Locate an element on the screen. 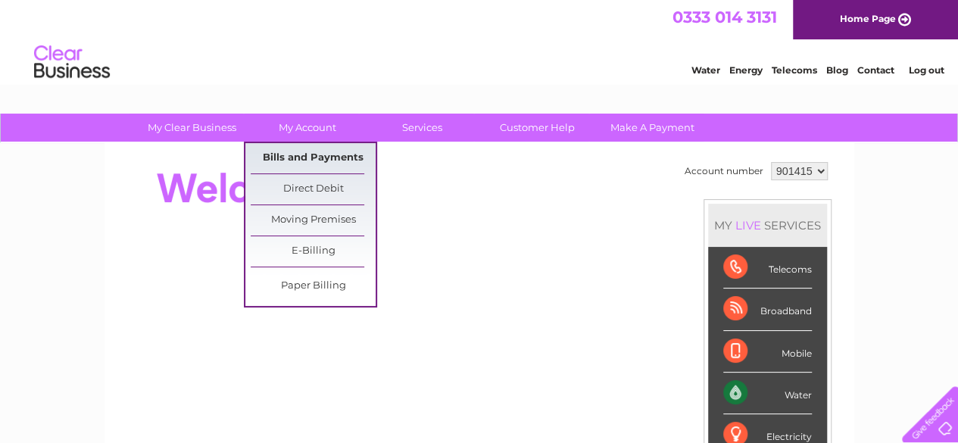 This screenshot has height=443, width=958. a: Log out is located at coordinates (926, 70).